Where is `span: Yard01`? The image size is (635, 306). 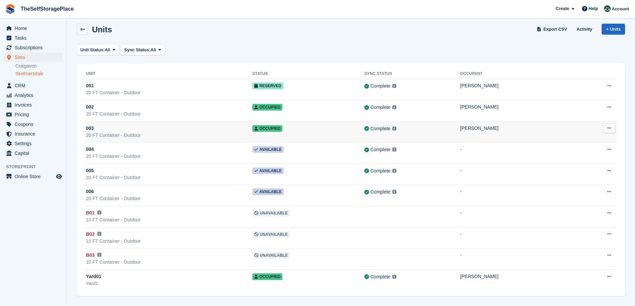
span: Yard01 is located at coordinates (94, 276).